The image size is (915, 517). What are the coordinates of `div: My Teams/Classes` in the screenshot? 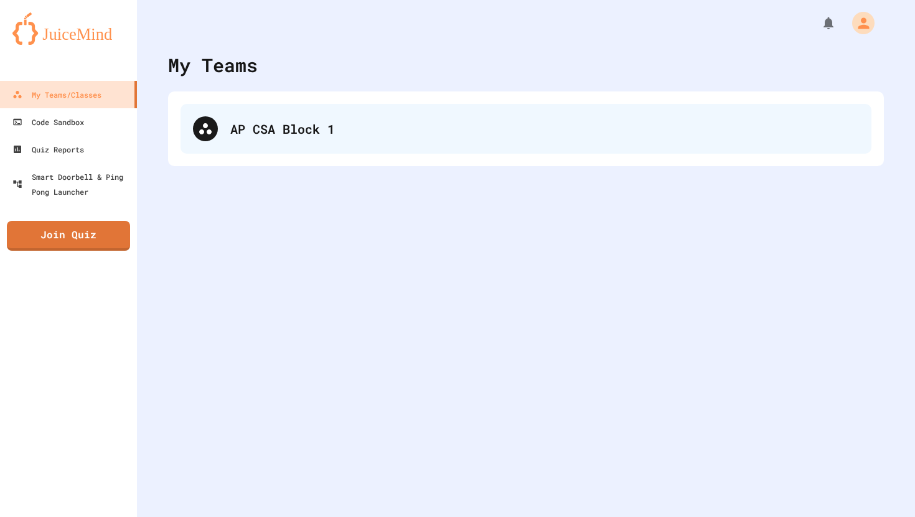 It's located at (57, 95).